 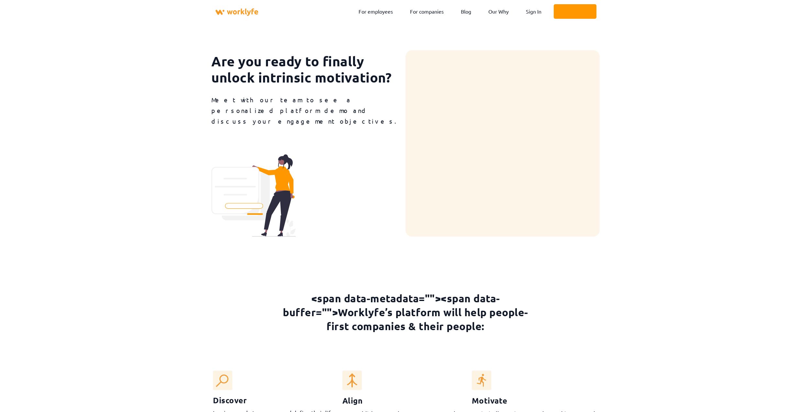 I want to click on a: For companies, so click(x=427, y=11).